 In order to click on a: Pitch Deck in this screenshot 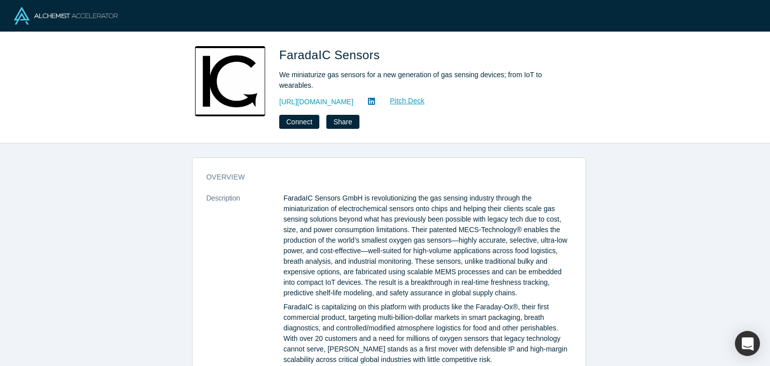, I will do `click(402, 101)`.